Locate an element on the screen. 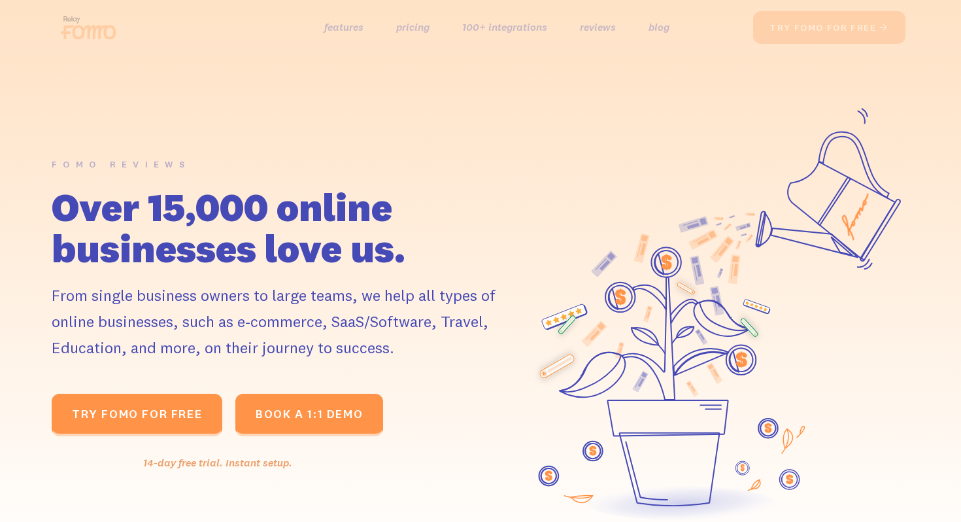 This screenshot has height=522, width=961. div: From single business owners to large teams, we help all types of online businesses, such as e-com... is located at coordinates (284, 321).